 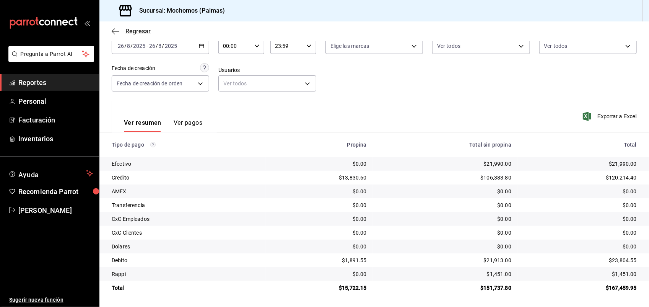 I want to click on span: Regresar, so click(x=138, y=31).